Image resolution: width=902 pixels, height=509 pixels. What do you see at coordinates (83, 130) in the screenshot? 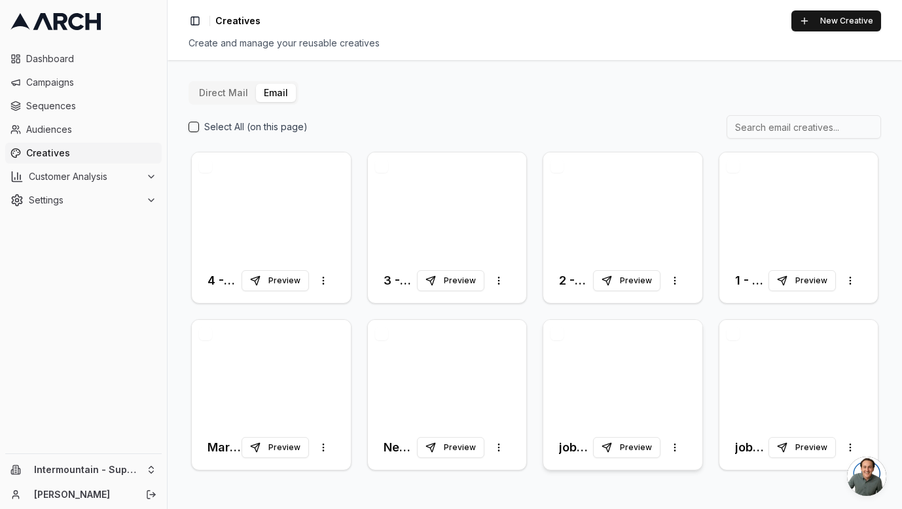
I see `a: Audiences` at bounding box center [83, 130].